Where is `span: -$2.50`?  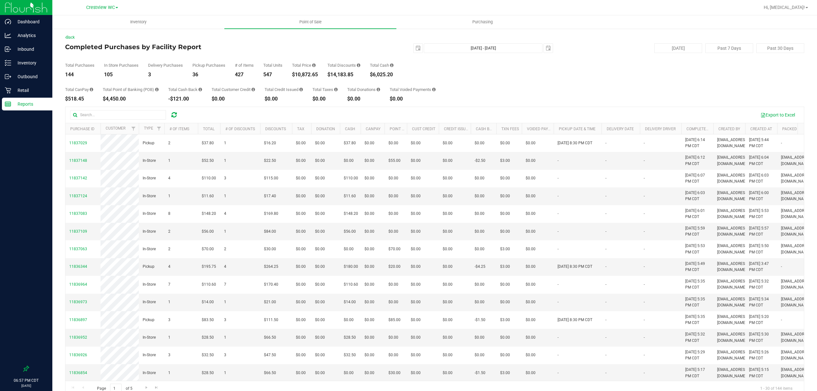
span: -$2.50 is located at coordinates (480, 161).